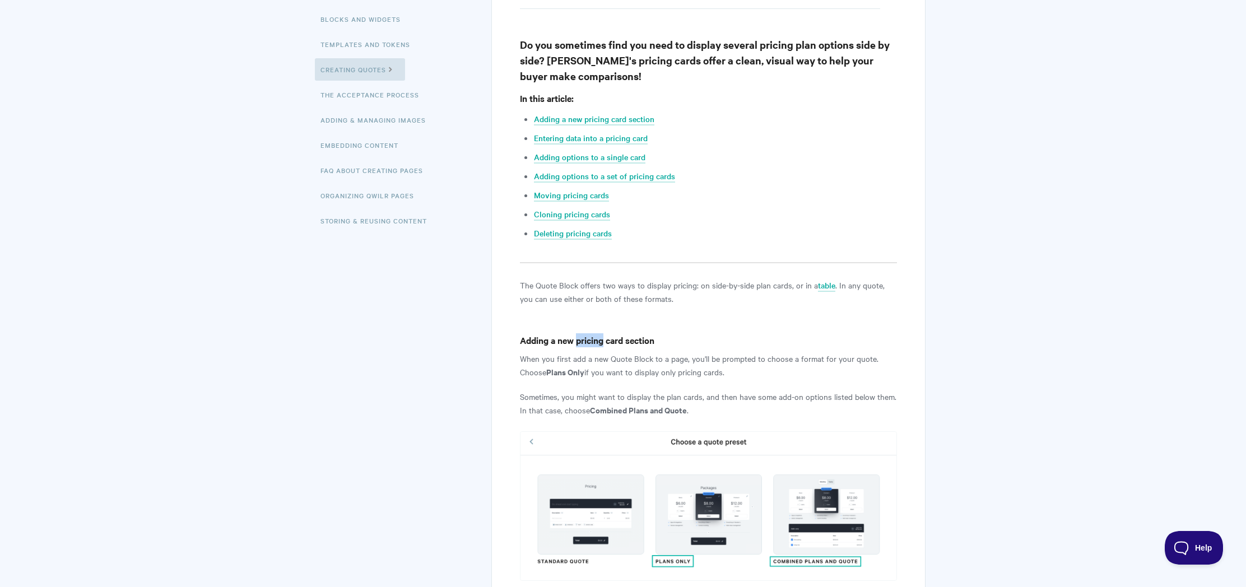 The height and width of the screenshot is (587, 1246). What do you see at coordinates (594, 119) in the screenshot?
I see `a: Adding a new pricing card section` at bounding box center [594, 119].